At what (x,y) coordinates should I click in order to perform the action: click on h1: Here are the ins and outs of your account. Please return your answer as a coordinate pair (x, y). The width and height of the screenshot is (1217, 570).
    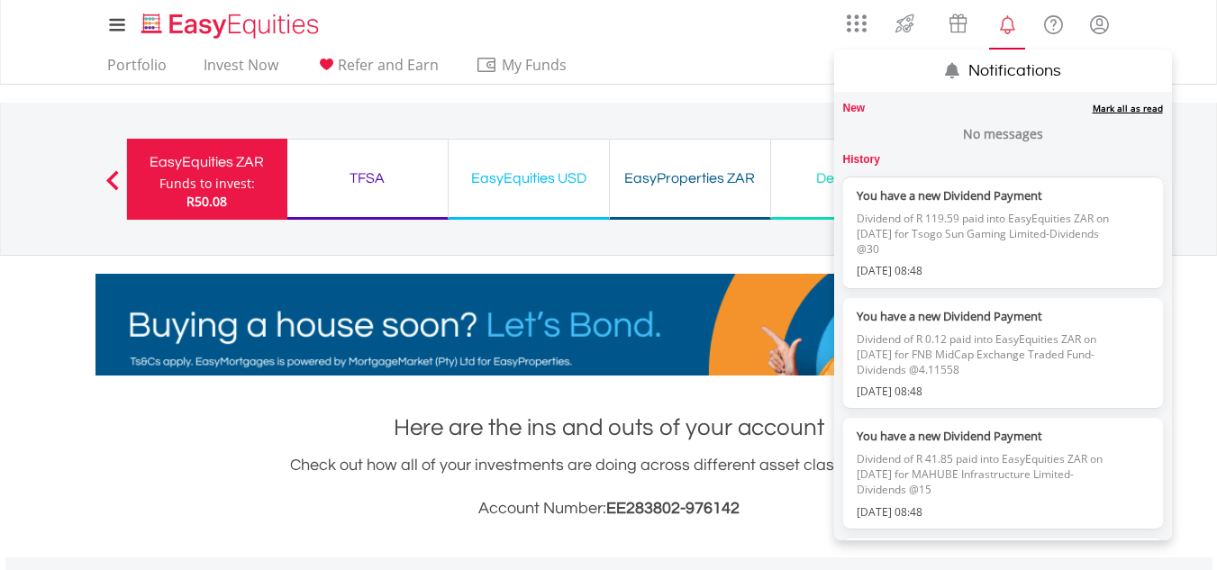
    Looking at the image, I should click on (609, 428).